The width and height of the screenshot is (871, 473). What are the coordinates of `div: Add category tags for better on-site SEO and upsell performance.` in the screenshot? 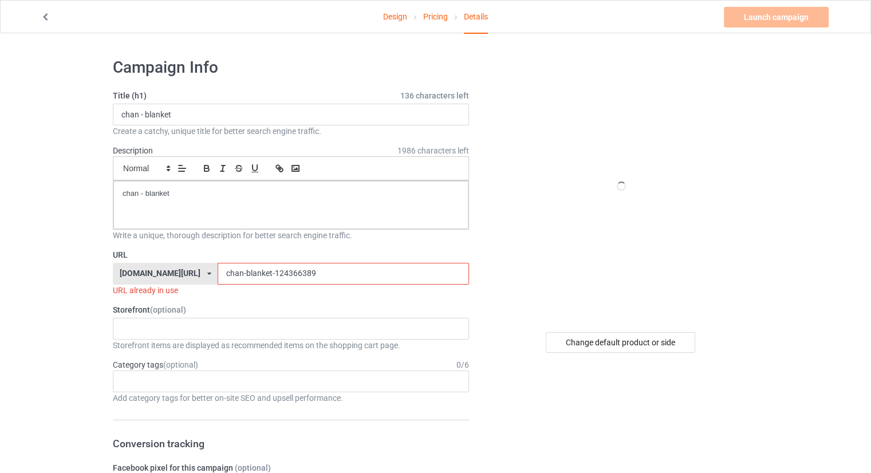 It's located at (291, 398).